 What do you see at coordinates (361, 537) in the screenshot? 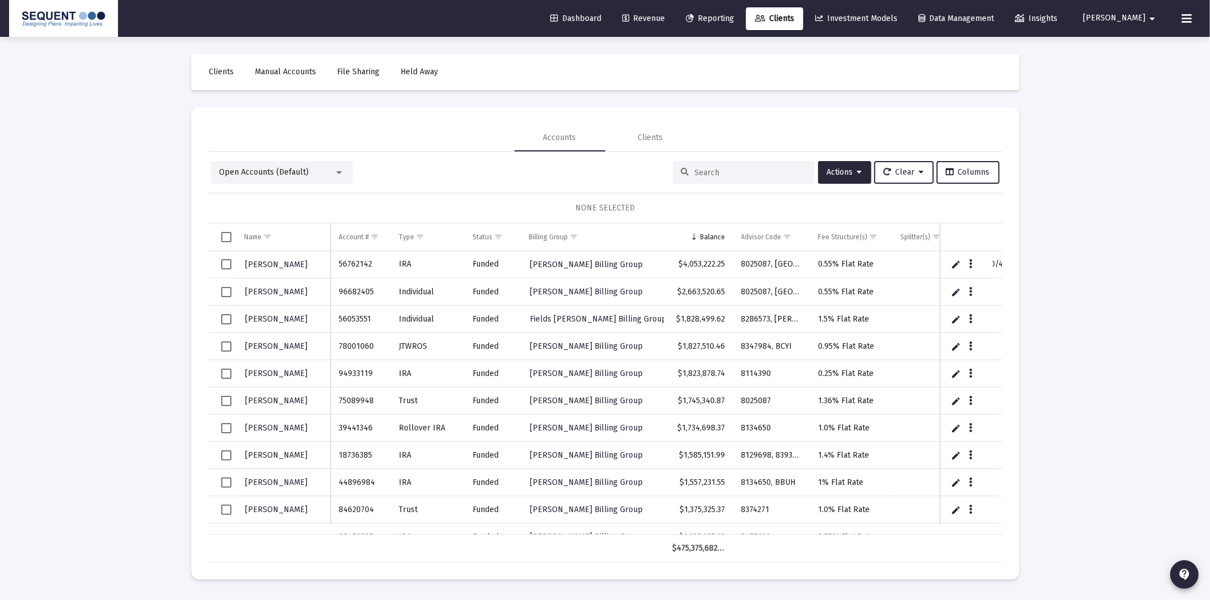
I see `td: 98479307` at bounding box center [361, 537].